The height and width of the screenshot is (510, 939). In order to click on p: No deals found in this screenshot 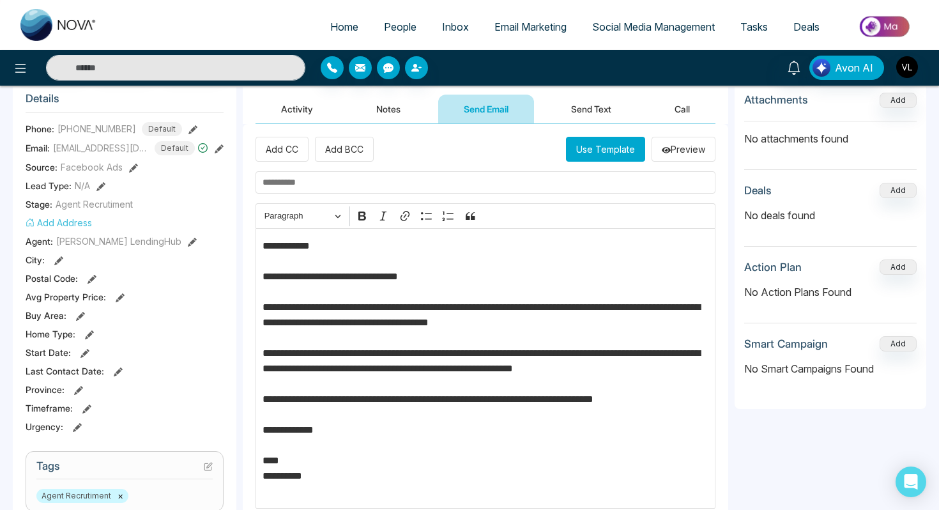, I will do `click(830, 215)`.